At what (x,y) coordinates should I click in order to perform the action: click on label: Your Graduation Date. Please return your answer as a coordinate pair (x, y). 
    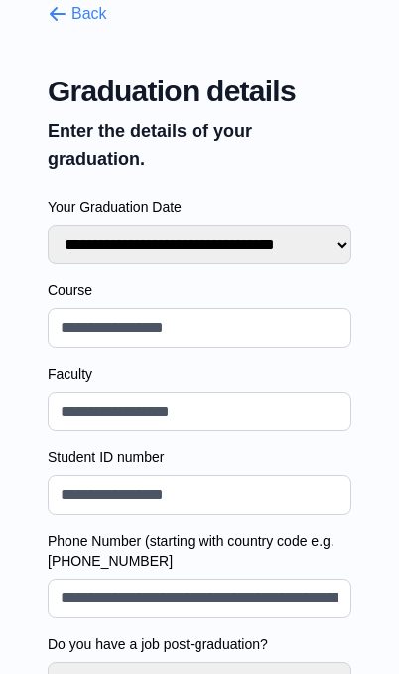
    Looking at the image, I should click on (200, 207).